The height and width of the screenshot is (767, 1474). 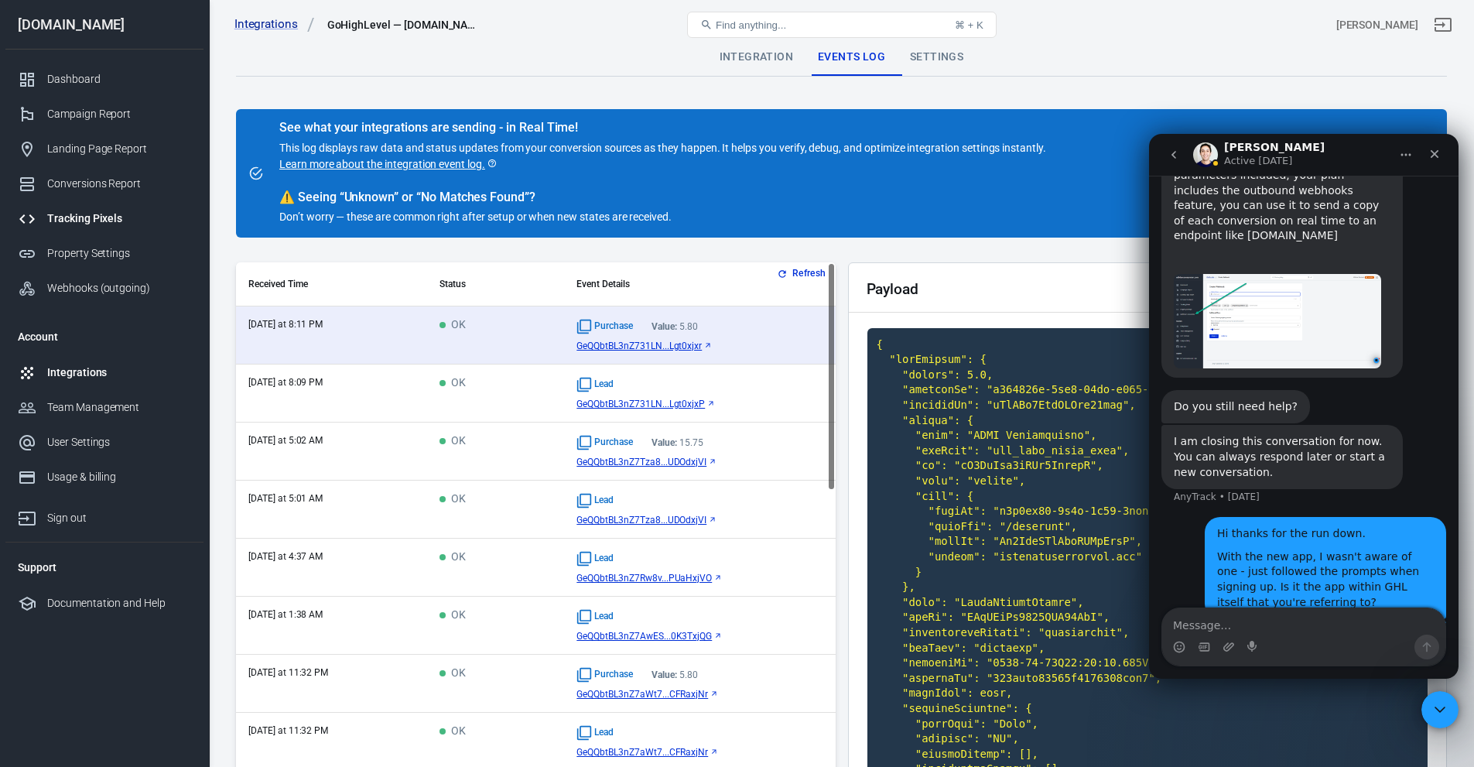 I want to click on span: GeQQbtBL3nZ7Rw8vth5spGPUaHxjVO, so click(x=644, y=578).